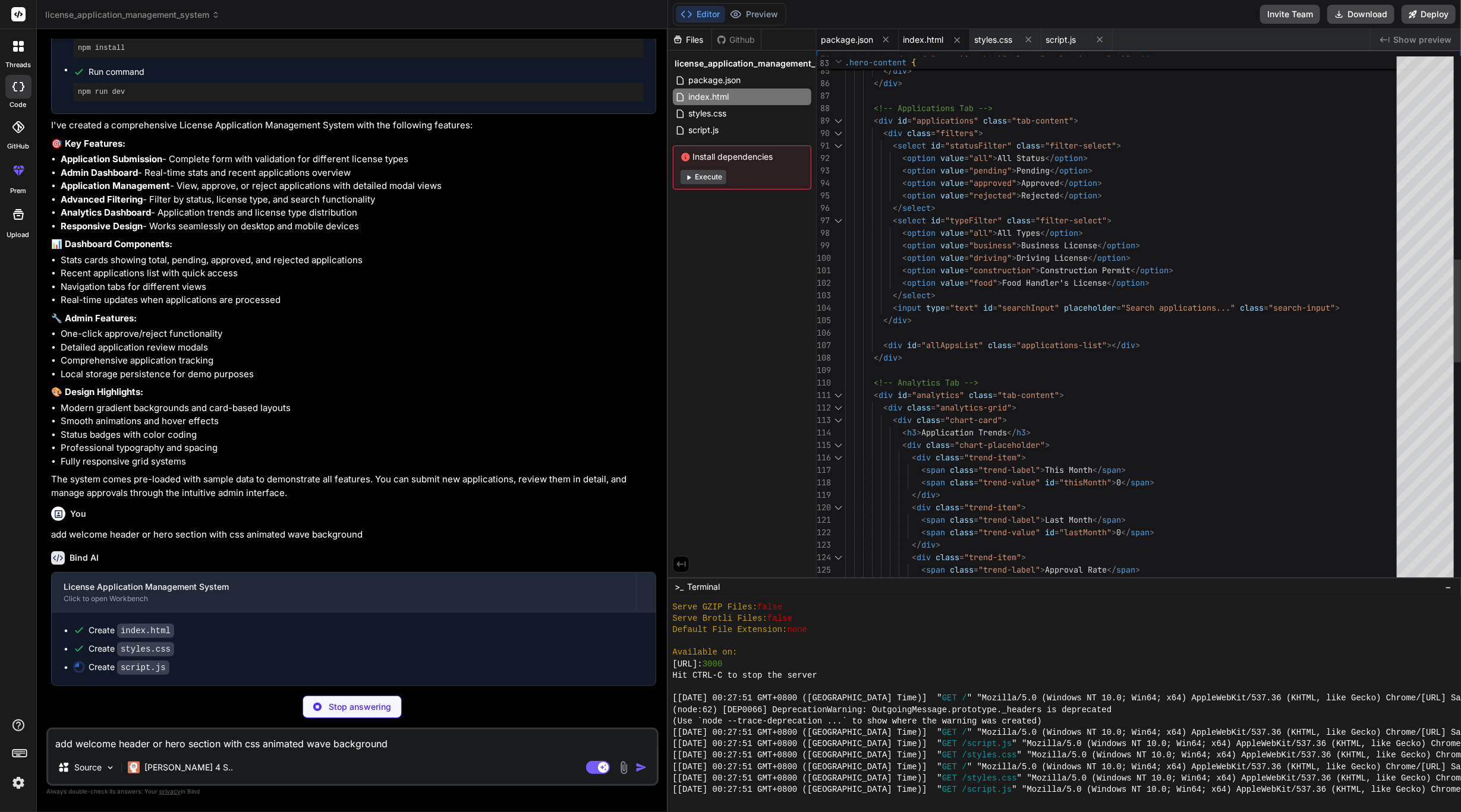 Image resolution: width=1461 pixels, height=812 pixels. What do you see at coordinates (823, 96) in the screenshot?
I see `div: 87` at bounding box center [823, 96].